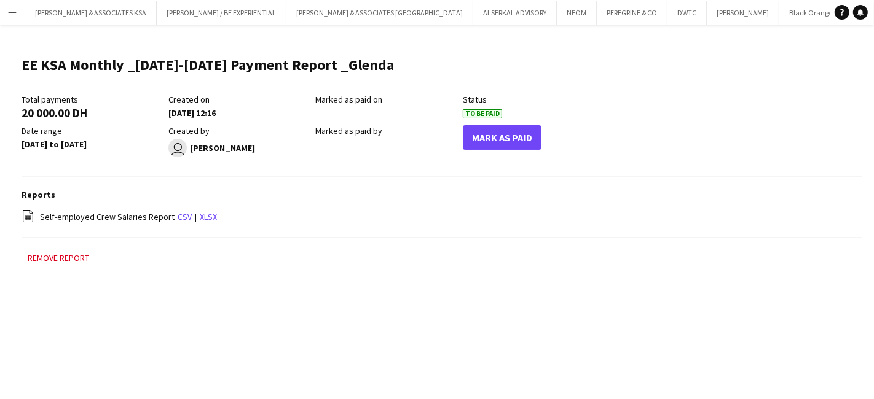  What do you see at coordinates (810, 12) in the screenshot?
I see `button: Black Orange` at bounding box center [810, 12].